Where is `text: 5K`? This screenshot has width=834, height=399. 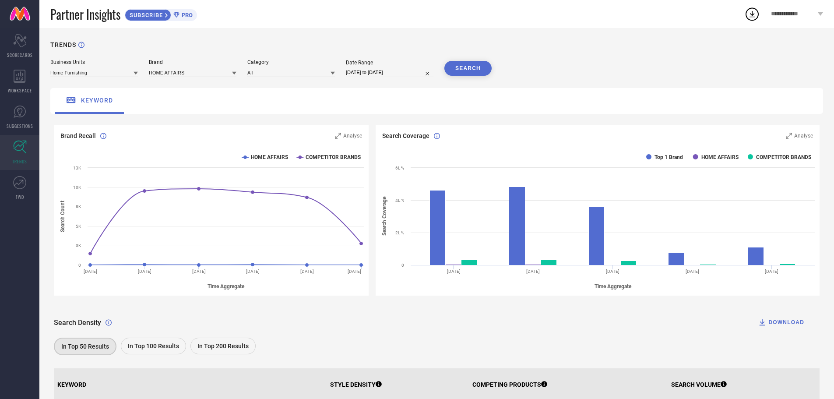 text: 5K is located at coordinates (78, 226).